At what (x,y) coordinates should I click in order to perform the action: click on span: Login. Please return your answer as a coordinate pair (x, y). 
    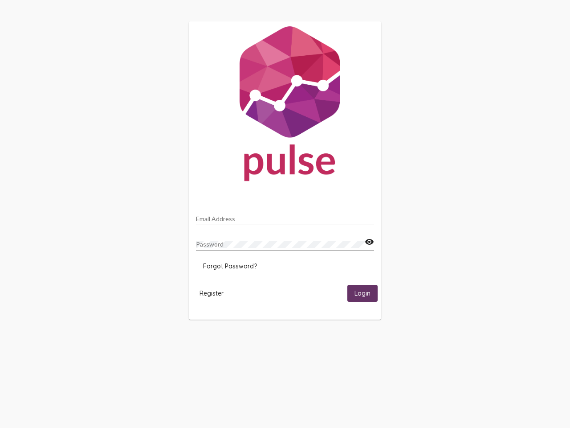
    Looking at the image, I should click on (363, 294).